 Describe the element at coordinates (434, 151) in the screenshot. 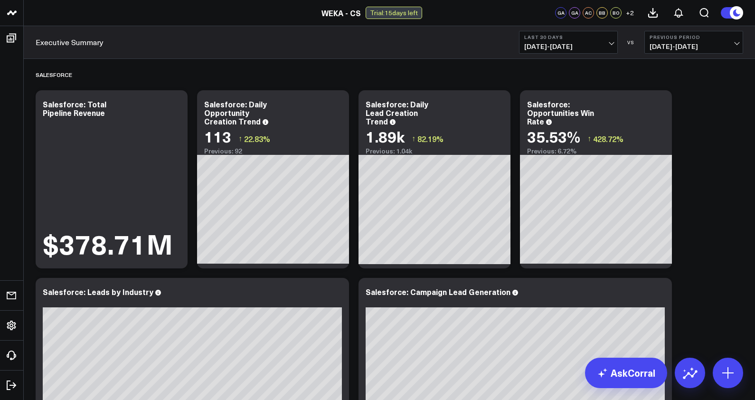

I see `div: Previous: 1.04k` at that location.